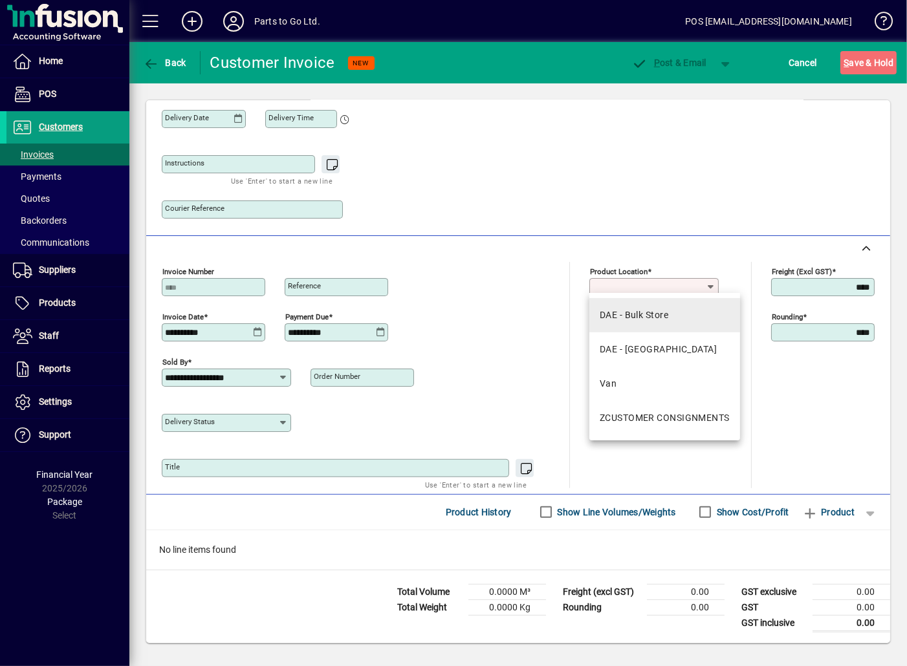  I want to click on mat-label: Courier Reference, so click(195, 208).